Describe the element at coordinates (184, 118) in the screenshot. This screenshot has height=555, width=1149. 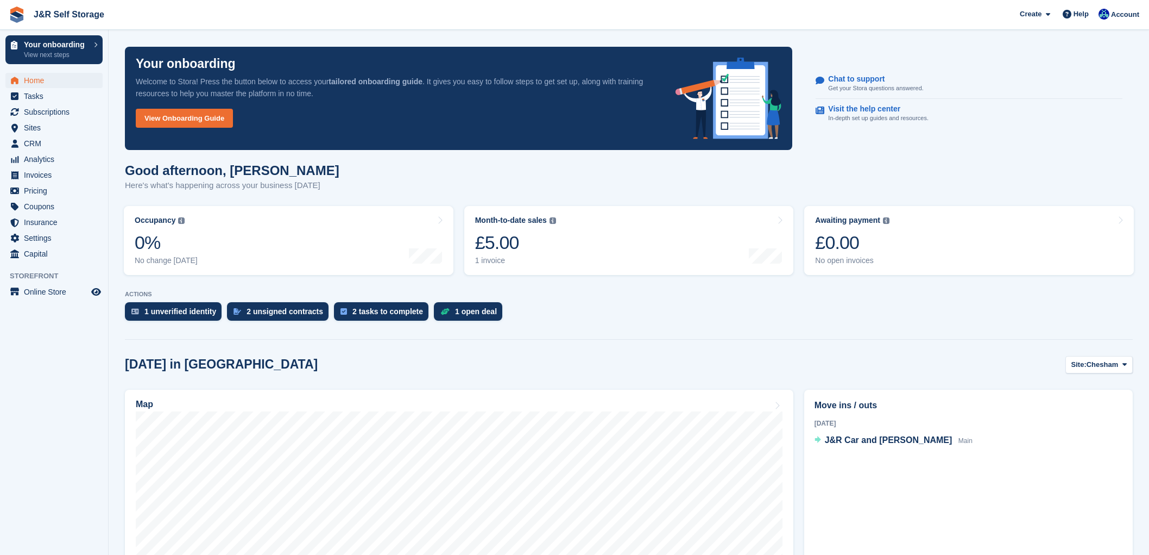
I see `a: View Onboarding Guide` at that location.